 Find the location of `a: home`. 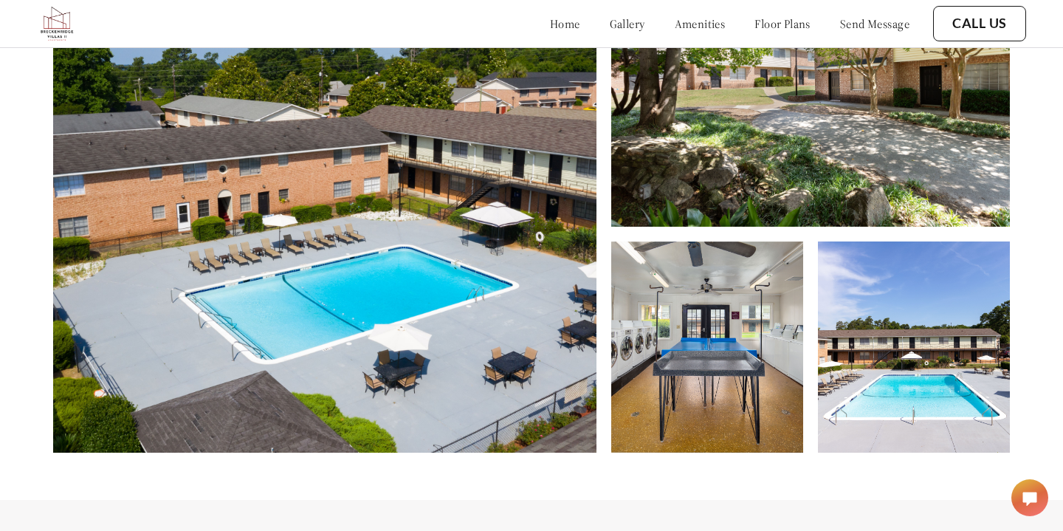

a: home is located at coordinates (565, 24).